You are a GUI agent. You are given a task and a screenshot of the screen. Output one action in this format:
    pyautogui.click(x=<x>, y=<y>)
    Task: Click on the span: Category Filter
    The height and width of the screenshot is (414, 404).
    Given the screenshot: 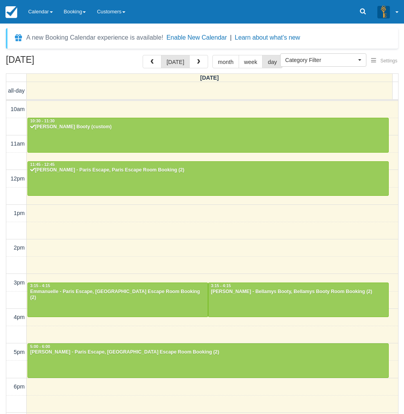 What is the action you would take?
    pyautogui.click(x=321, y=60)
    